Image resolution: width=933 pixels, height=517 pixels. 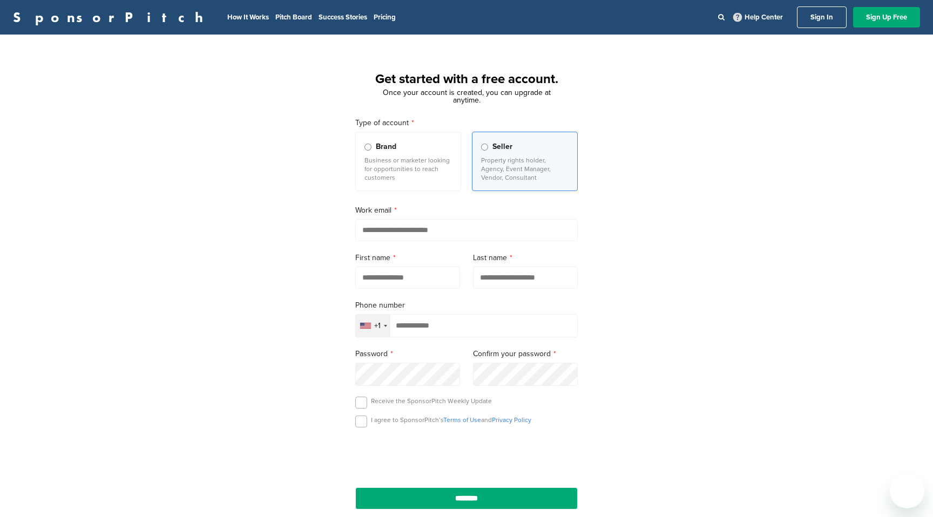 What do you see at coordinates (525, 354) in the screenshot?
I see `label: Confirm your password` at bounding box center [525, 354].